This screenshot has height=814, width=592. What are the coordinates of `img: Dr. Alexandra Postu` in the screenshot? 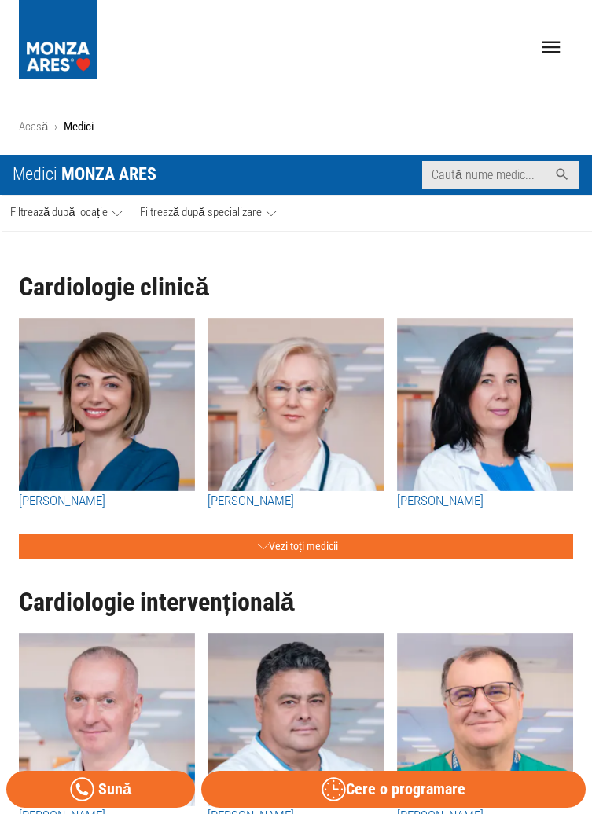 It's located at (485, 405).